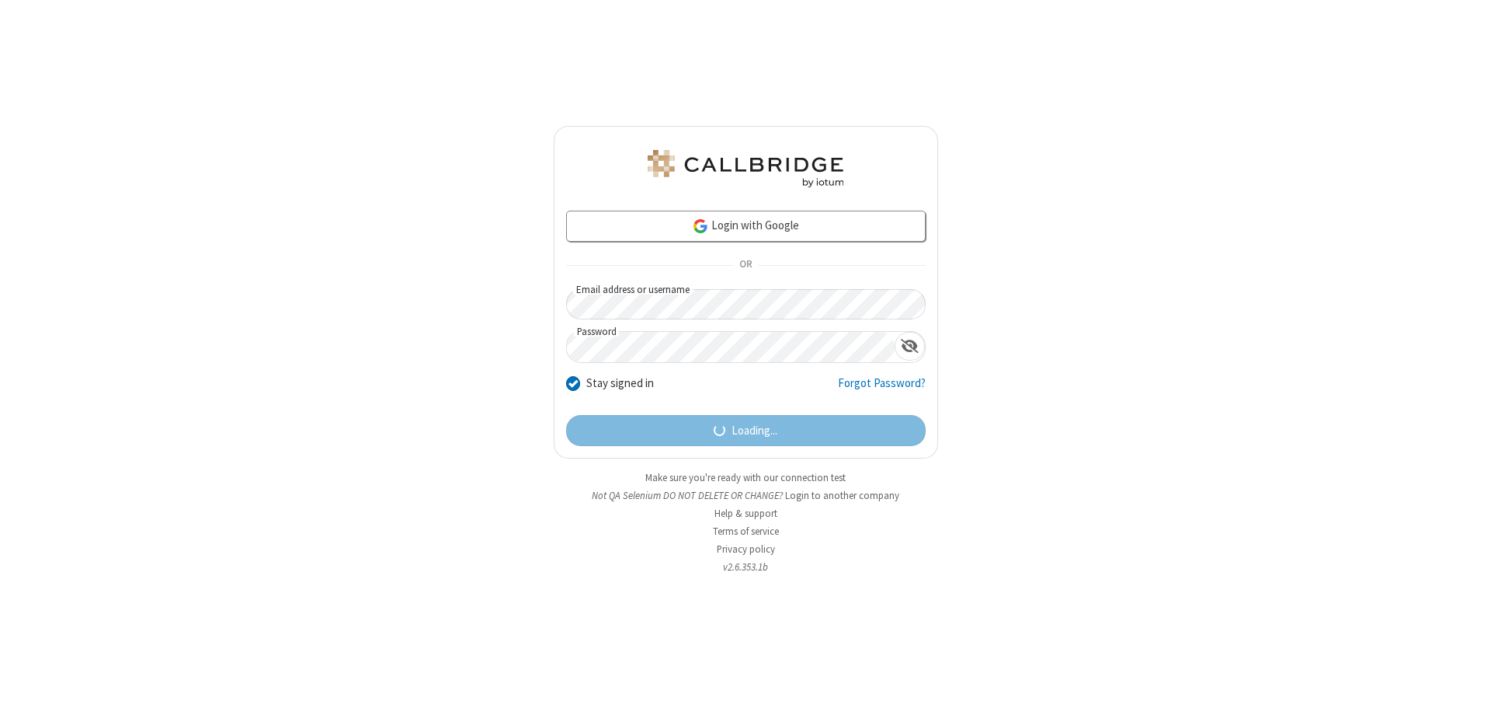  I want to click on a: Login with Google, so click(746, 226).